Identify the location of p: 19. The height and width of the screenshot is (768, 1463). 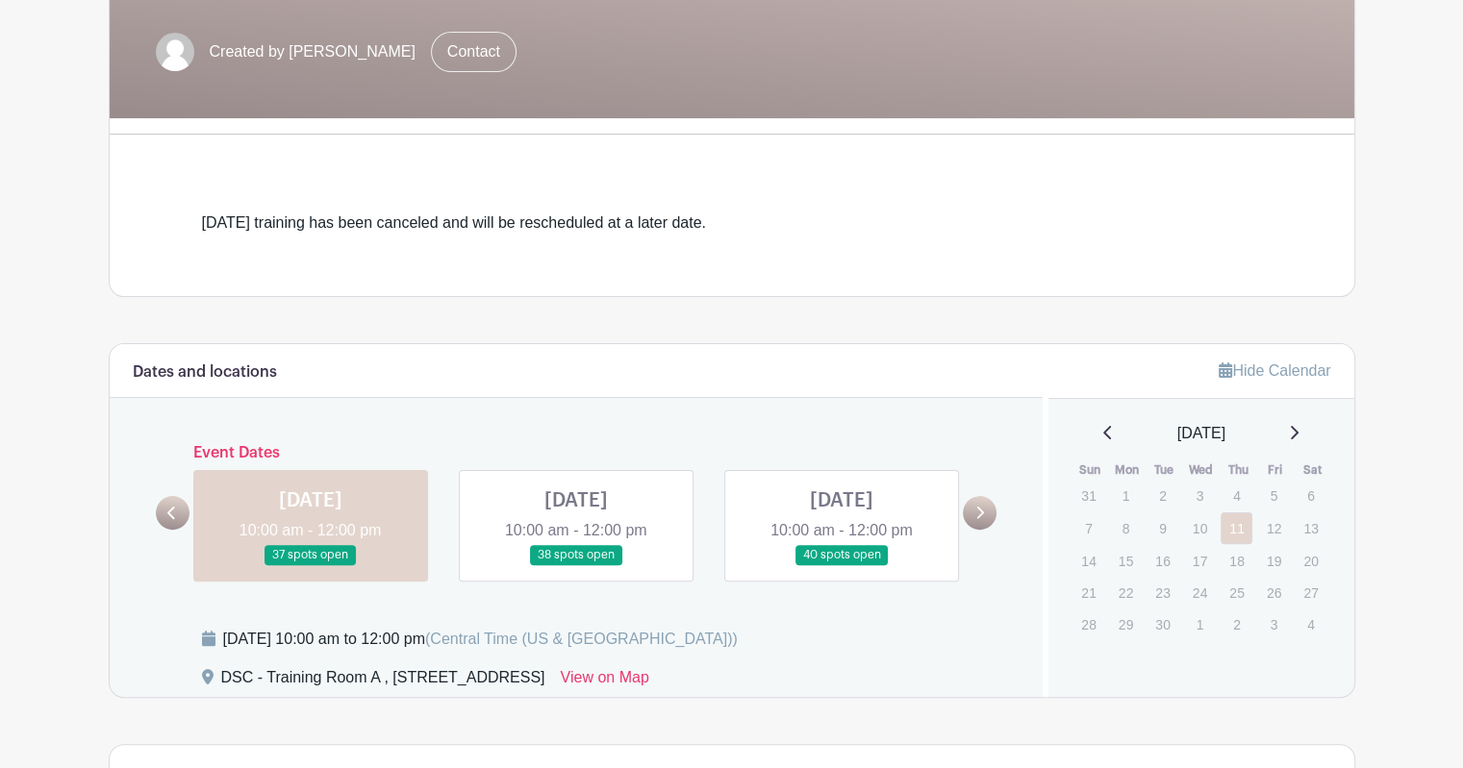
(1273, 561).